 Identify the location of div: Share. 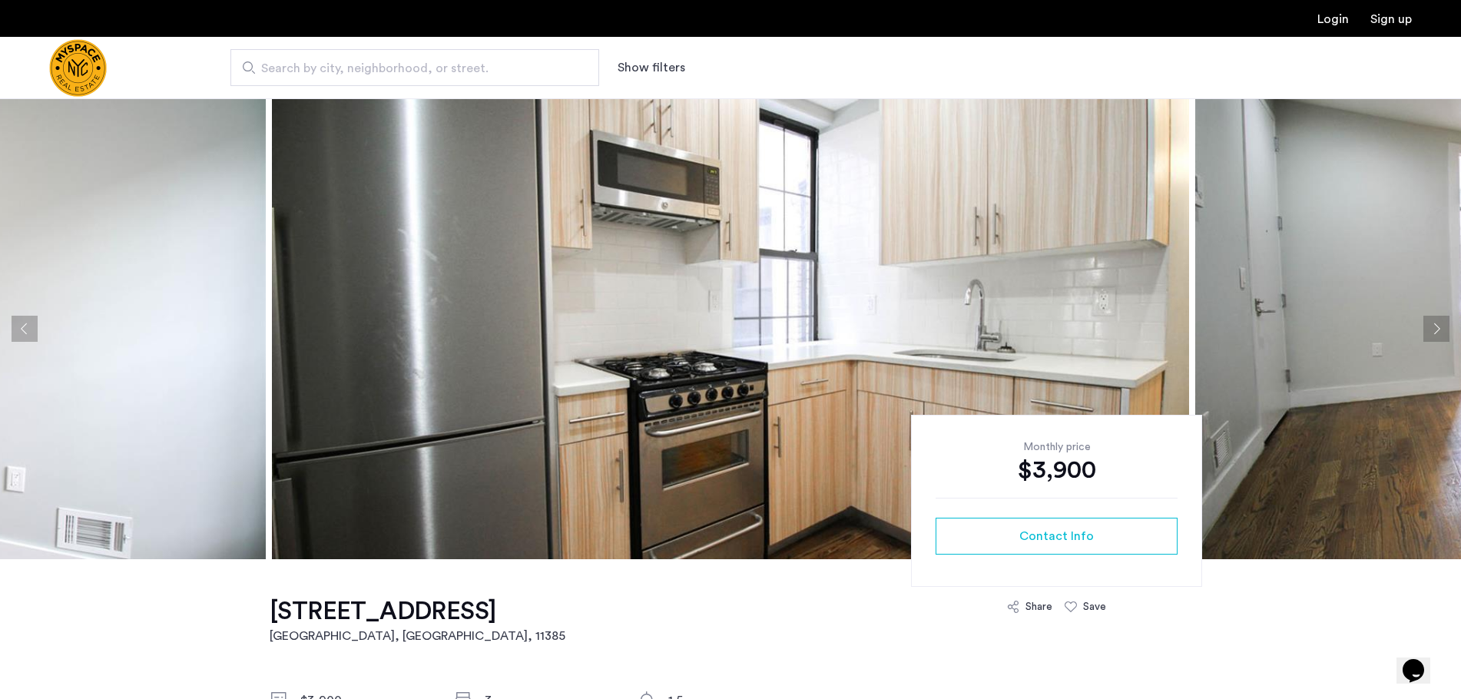
(1038, 607).